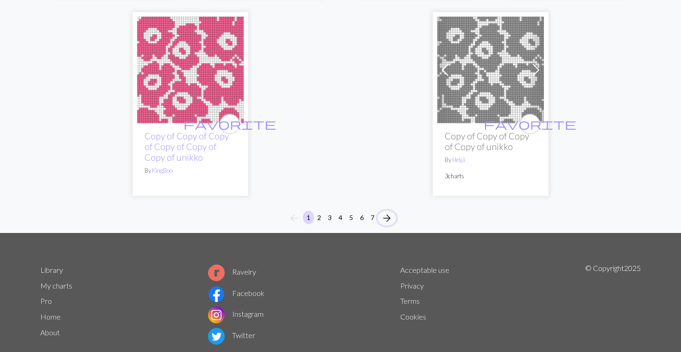 The height and width of the screenshot is (352, 681). Describe the element at coordinates (613, 305) in the screenshot. I see `p: © Copyright 2025` at that location.